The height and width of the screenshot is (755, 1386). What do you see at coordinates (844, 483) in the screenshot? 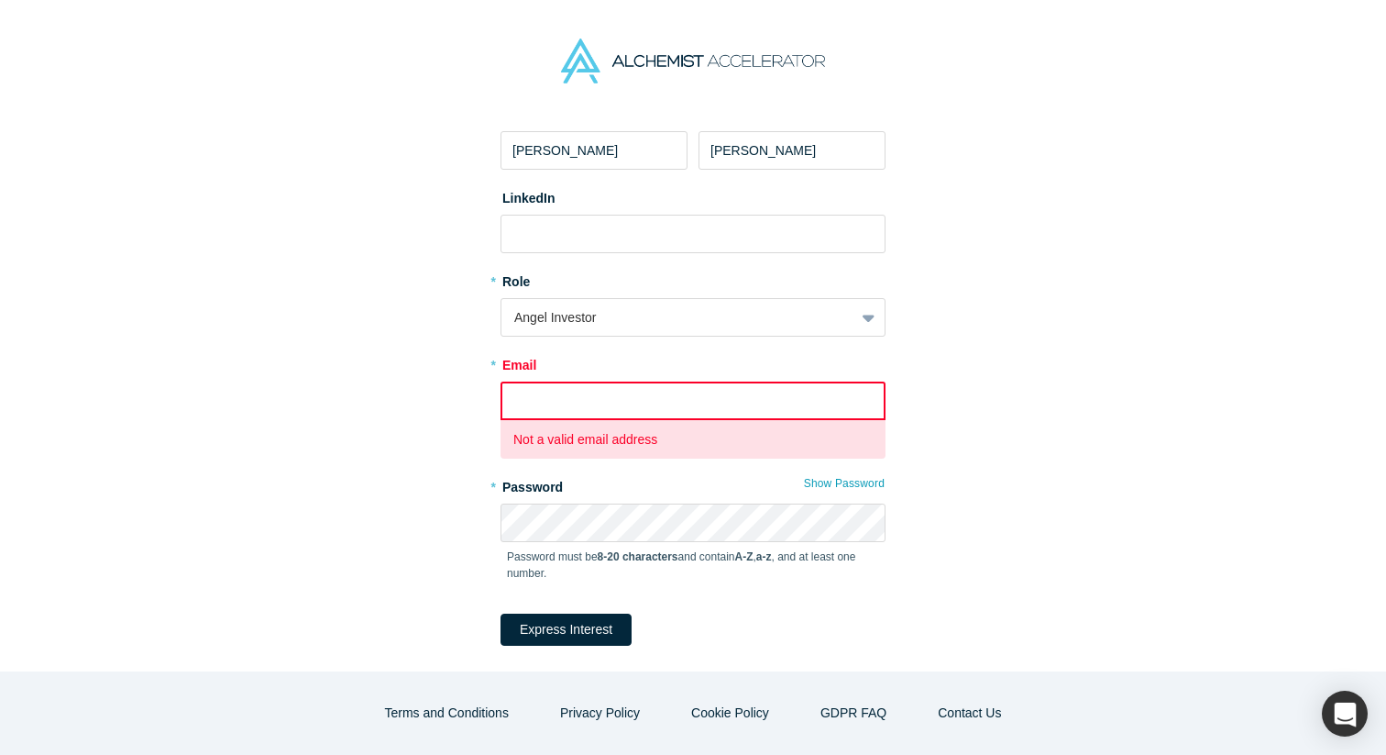
I see `button: Show Password` at bounding box center [844, 483].